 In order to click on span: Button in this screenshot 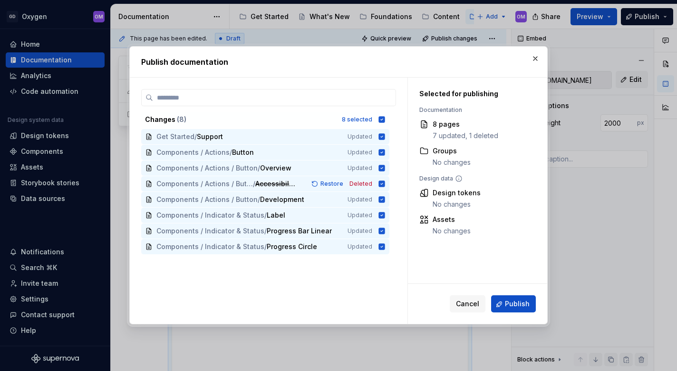, I will do `click(243, 152)`.